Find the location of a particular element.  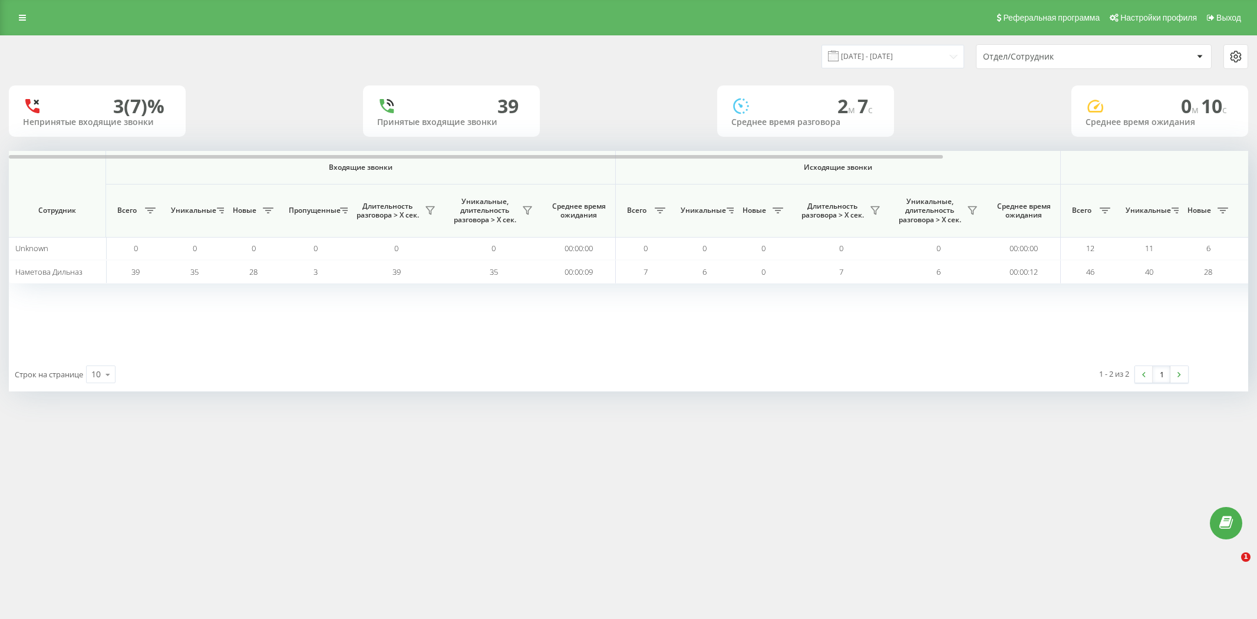

span: Сотрудник is located at coordinates (57, 210).